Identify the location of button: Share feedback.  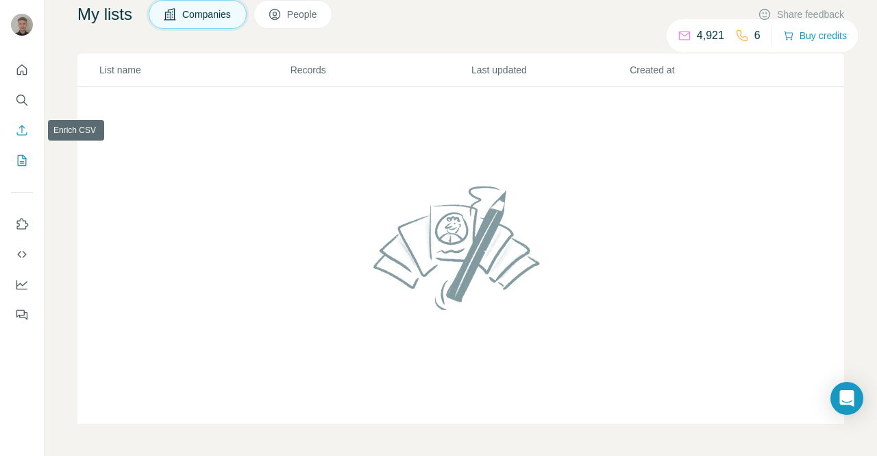
(801, 14).